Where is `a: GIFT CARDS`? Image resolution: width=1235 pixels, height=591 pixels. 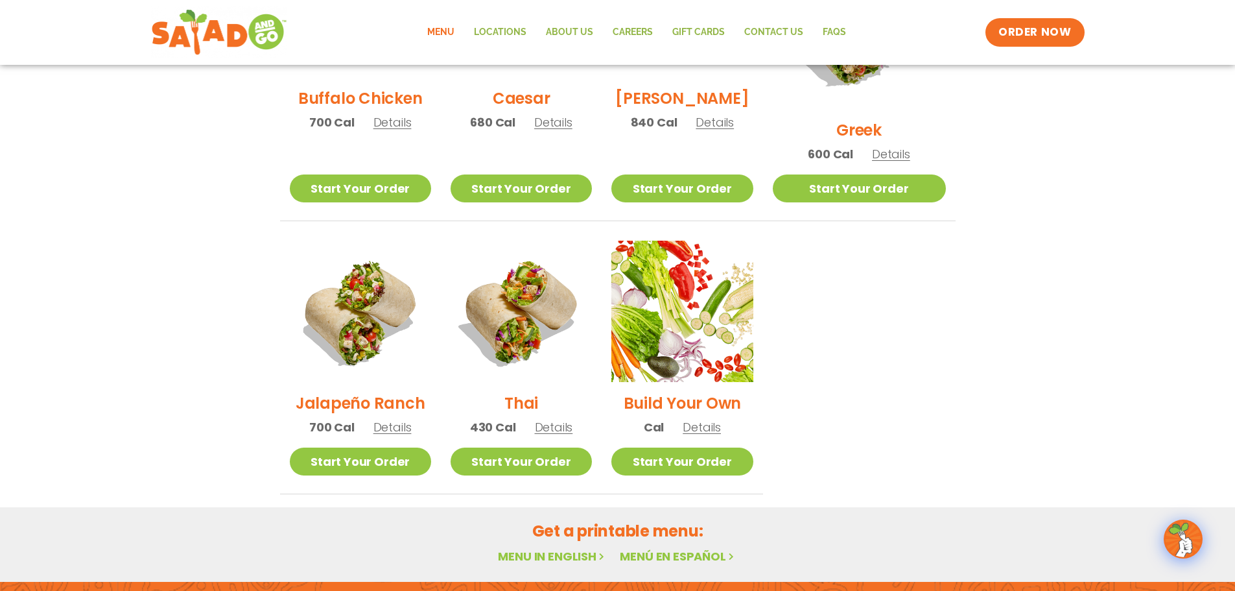
a: GIFT CARDS is located at coordinates (698, 32).